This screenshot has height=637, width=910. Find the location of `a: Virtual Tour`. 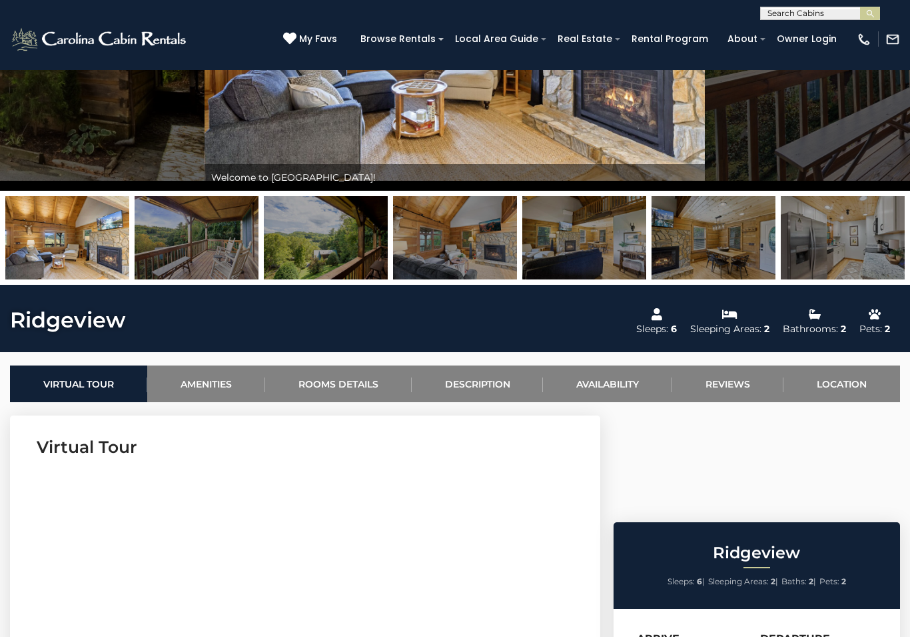

a: Virtual Tour is located at coordinates (79, 383).